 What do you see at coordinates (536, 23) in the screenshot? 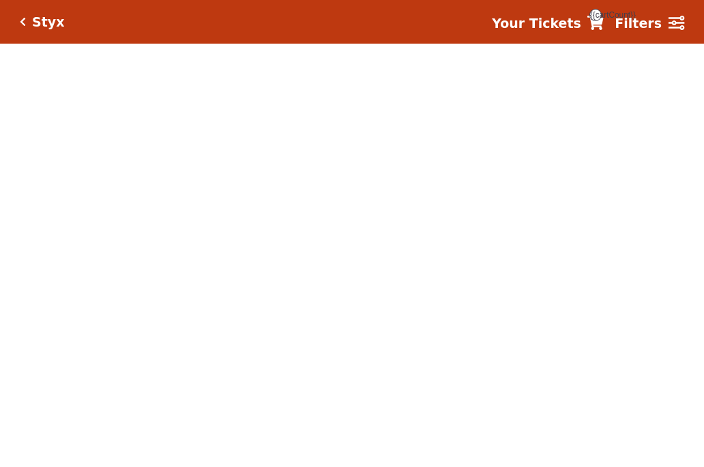
I see `strong: Your Tickets` at bounding box center [536, 23].